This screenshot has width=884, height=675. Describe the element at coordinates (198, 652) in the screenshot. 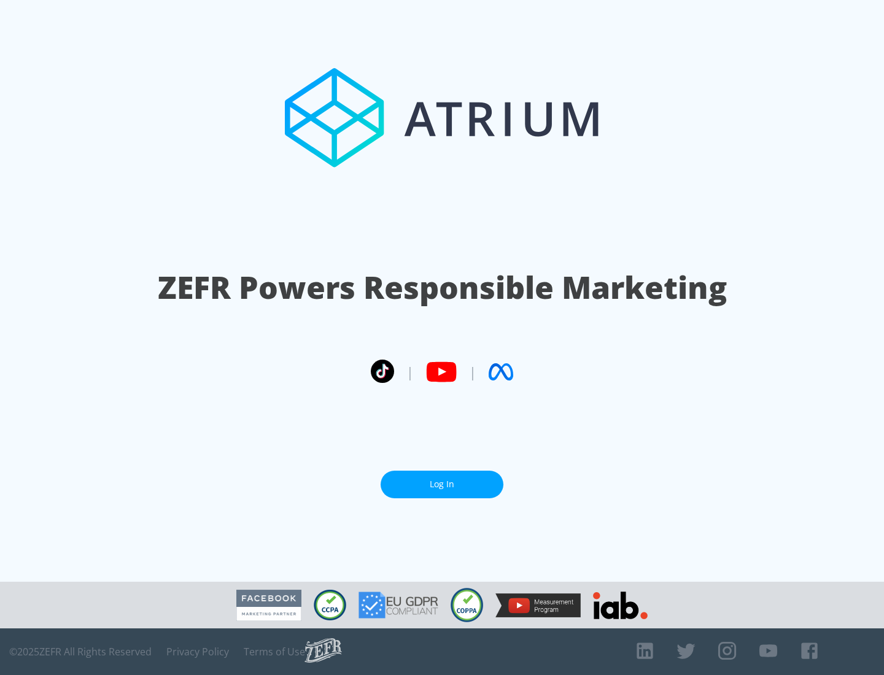

I see `a: Privacy Policy` at that location.